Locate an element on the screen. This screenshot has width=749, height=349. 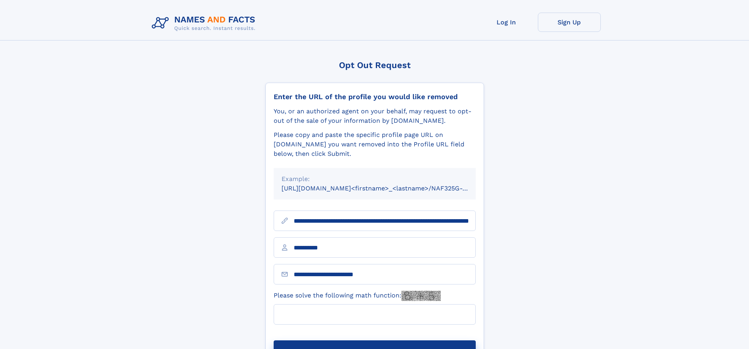
img: Logo Names and Facts is located at coordinates (205, 23).